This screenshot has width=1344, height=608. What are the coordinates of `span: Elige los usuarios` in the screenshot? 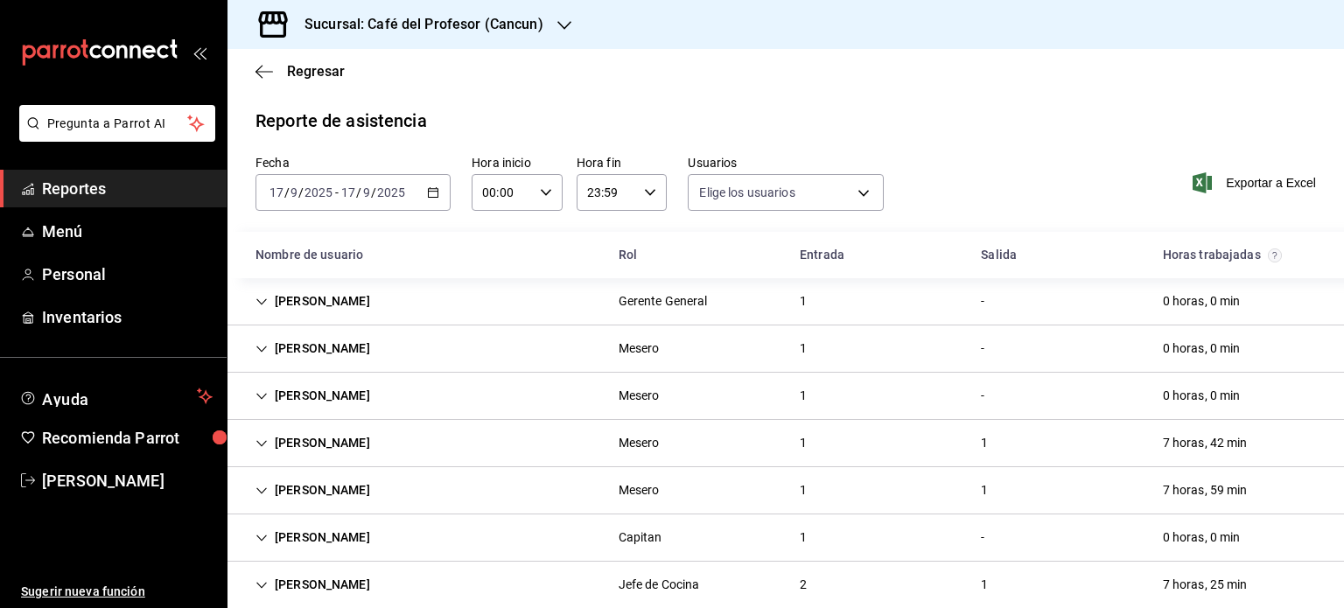 It's located at (746, 192).